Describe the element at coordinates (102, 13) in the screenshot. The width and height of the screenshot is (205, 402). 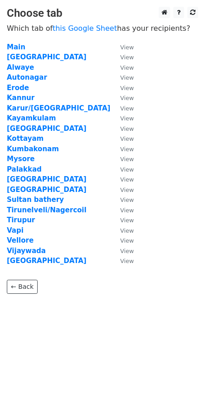
I see `h3: Choose tab` at that location.